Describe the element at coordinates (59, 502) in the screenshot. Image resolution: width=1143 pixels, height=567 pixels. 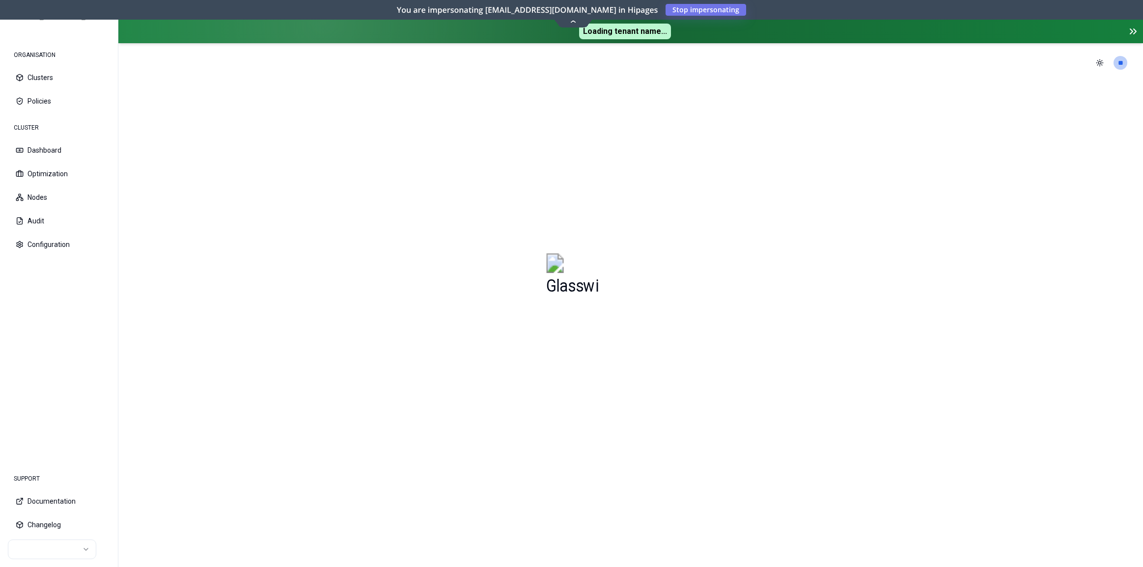
I see `button: Documentation` at that location.